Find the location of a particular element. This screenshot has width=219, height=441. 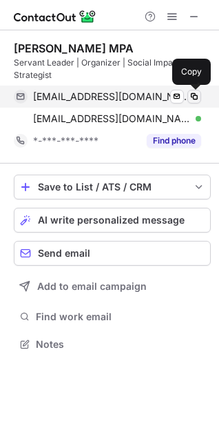

button: save-profile-one-click is located at coordinates (112, 187).